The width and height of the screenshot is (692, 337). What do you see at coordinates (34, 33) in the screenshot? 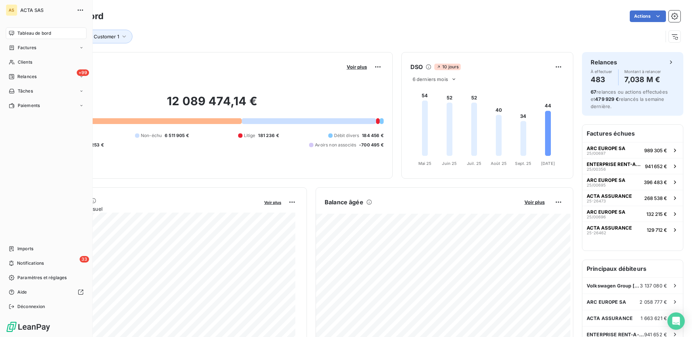
I see `span: Tableau de bord` at bounding box center [34, 33].